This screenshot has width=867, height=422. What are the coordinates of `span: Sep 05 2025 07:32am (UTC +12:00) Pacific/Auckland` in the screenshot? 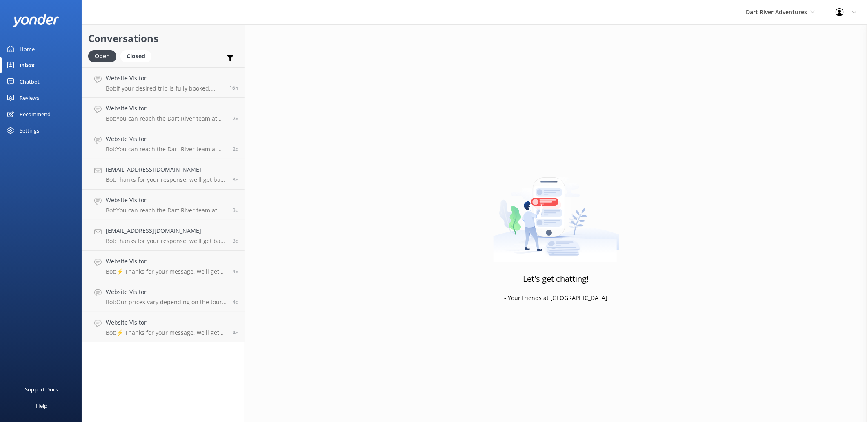 It's located at (236, 118).